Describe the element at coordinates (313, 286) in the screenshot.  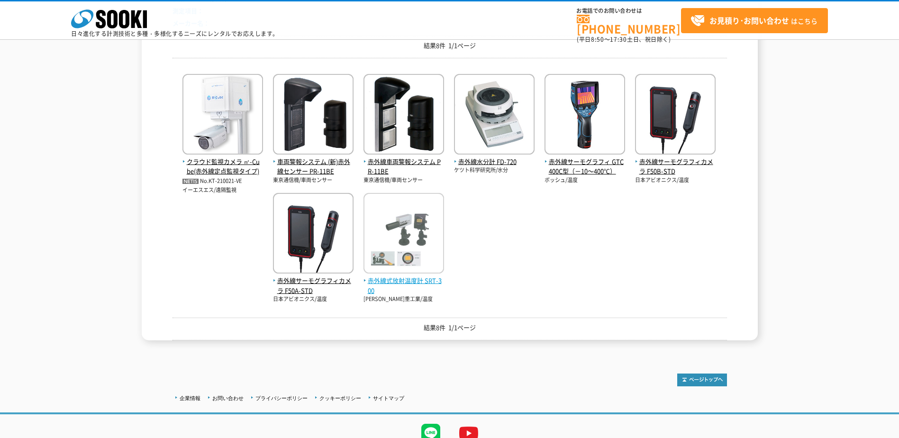
I see `span: 赤外線サーモグラフィカメラ F50A-STD` at that location.